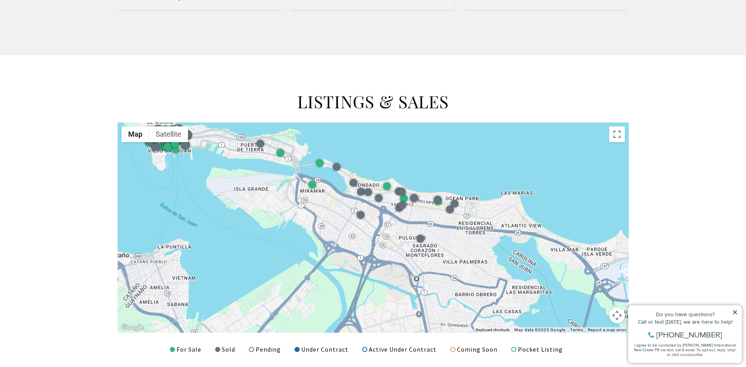 This screenshot has width=746, height=367. I want to click on button: Map camera controls, so click(617, 315).